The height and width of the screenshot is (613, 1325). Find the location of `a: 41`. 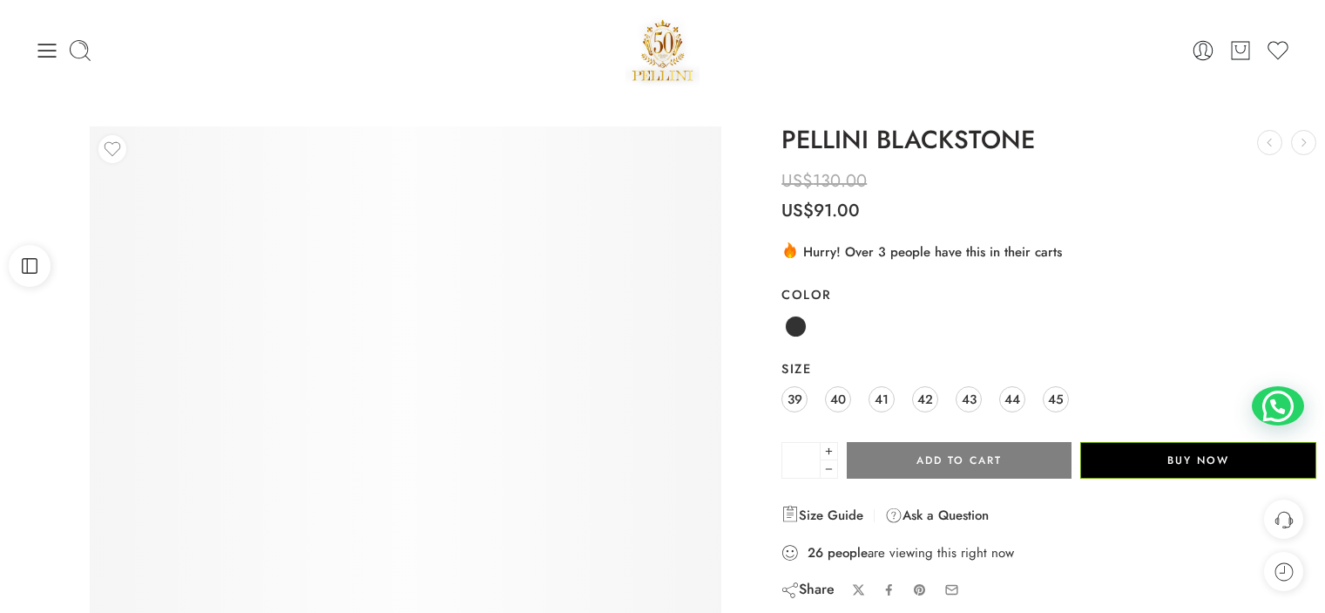

a: 41 is located at coordinates (882, 399).